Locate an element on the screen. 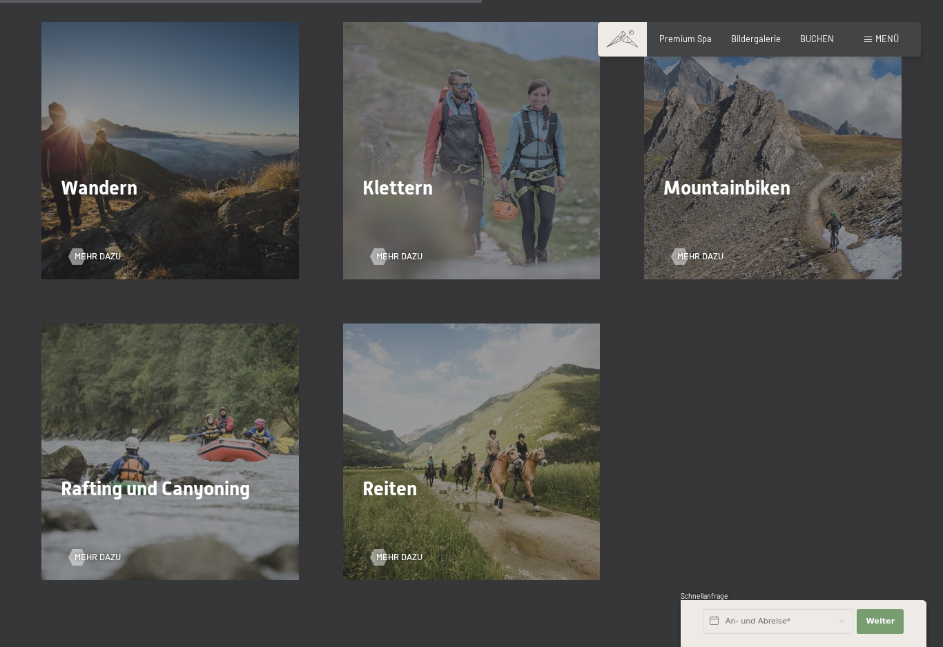 The image size is (943, 647). span: Menü is located at coordinates (887, 39).